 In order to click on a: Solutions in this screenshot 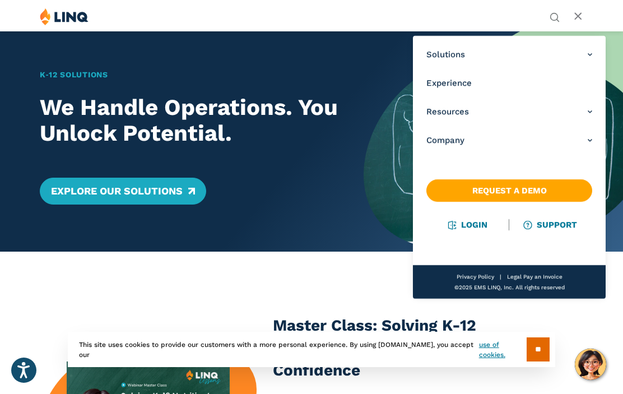, I will do `click(509, 54)`.